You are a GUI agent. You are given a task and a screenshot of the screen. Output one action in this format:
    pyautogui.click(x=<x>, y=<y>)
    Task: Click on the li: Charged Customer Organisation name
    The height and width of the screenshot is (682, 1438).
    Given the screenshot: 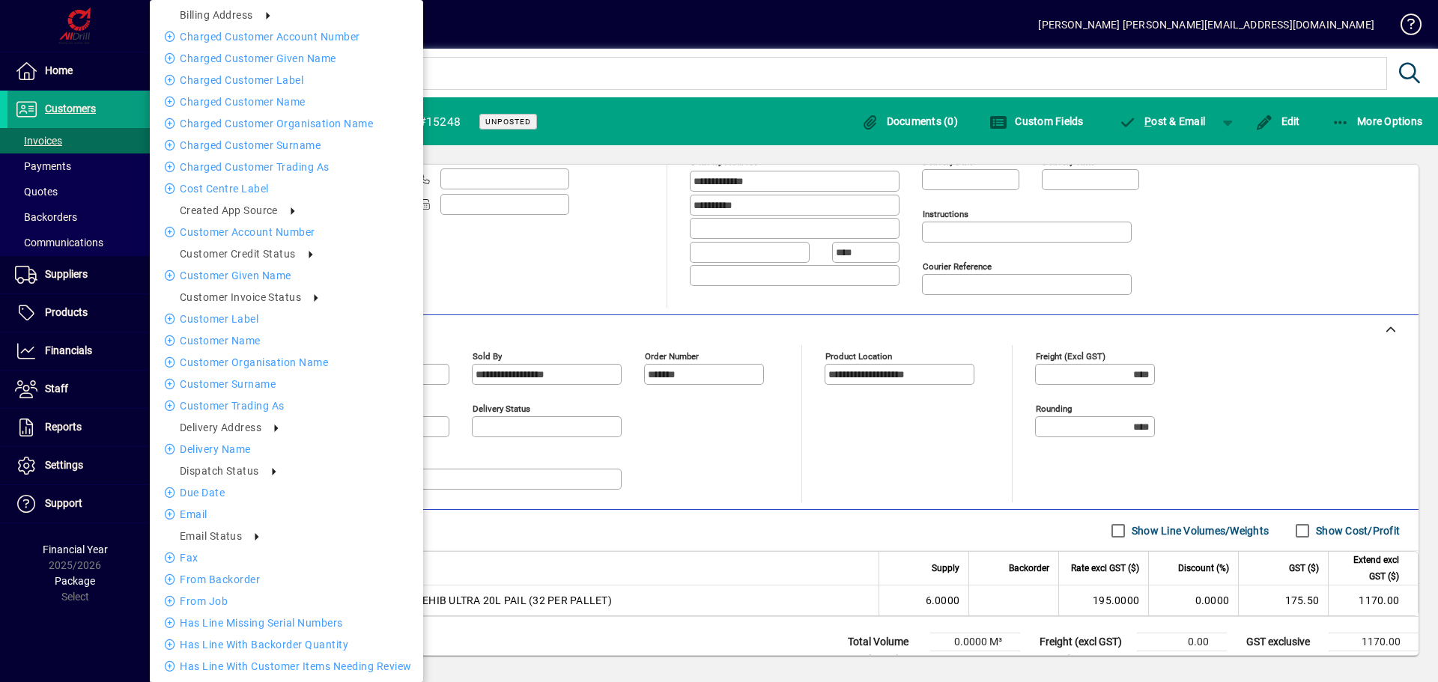 What is the action you would take?
    pyautogui.click(x=286, y=124)
    